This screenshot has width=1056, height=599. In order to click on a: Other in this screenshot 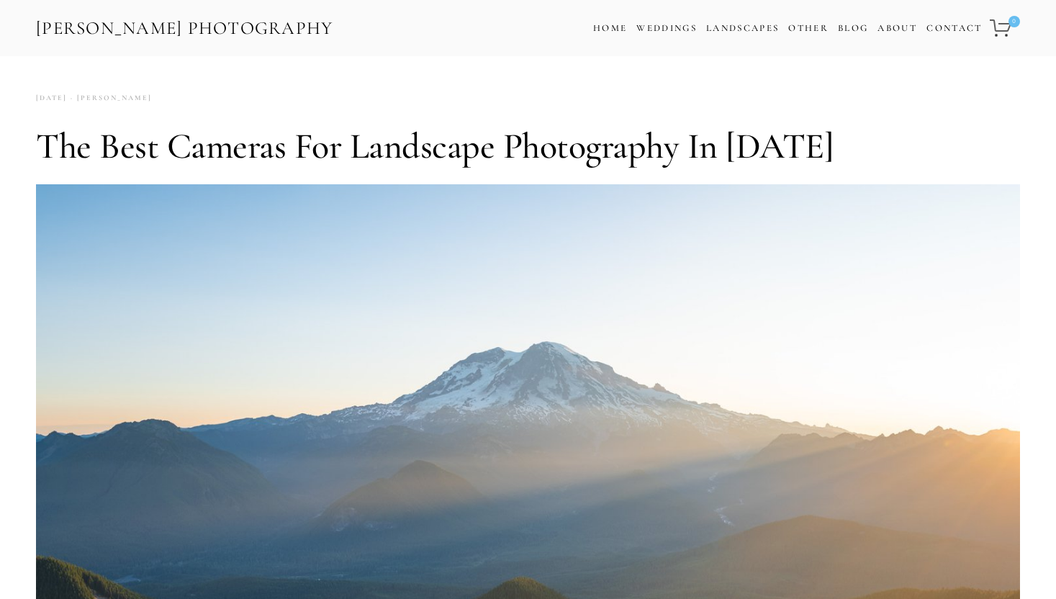, I will do `click(809, 28)`.